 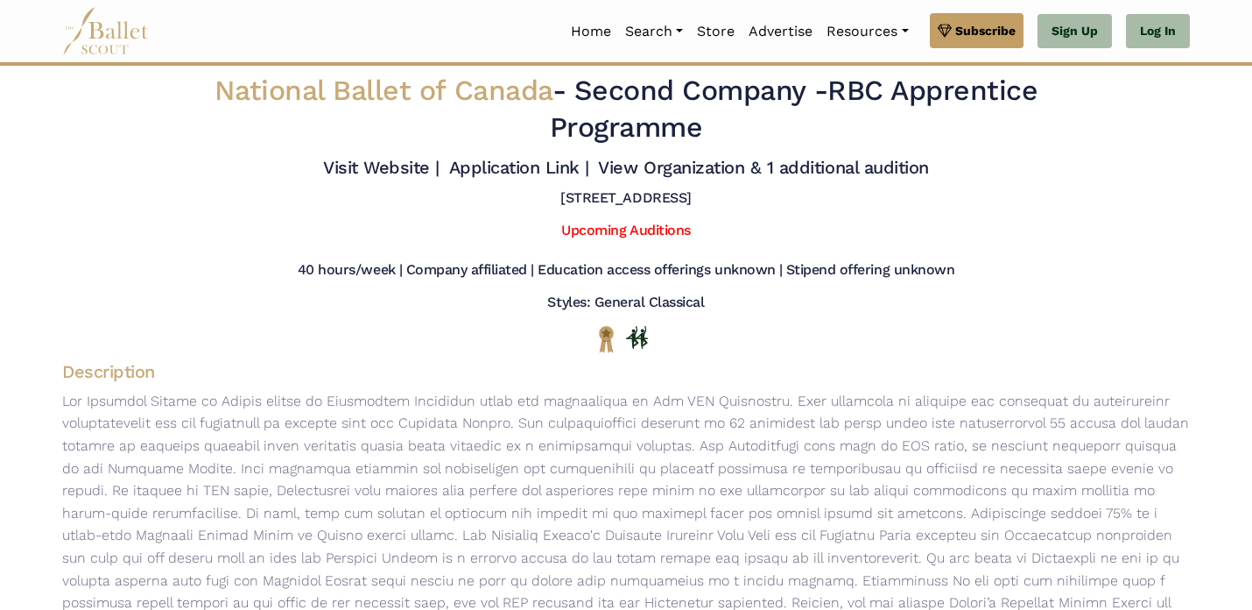 What do you see at coordinates (626, 109) in the screenshot?
I see `h2: - RBC Apprentice Programme` at bounding box center [626, 109].